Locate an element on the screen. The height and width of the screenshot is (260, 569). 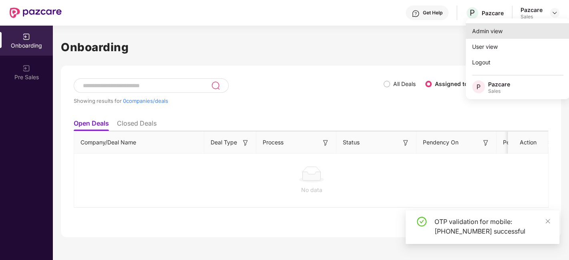
span: Process is located at coordinates (273, 143).